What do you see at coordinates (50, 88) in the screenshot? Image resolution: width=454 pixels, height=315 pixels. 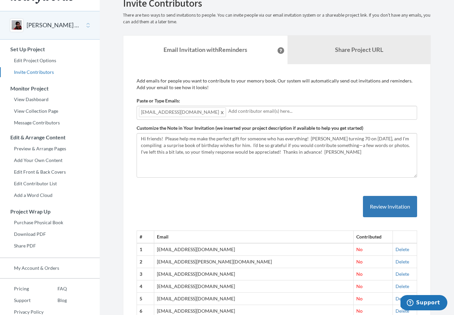 I see `h3: Monitor Project` at bounding box center [50, 88].